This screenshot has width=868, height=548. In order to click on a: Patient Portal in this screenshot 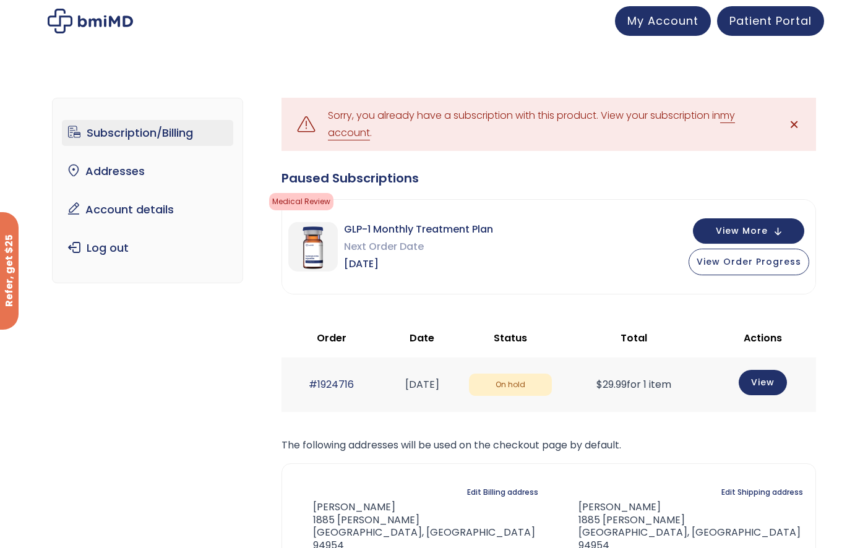, I will do `click(771, 21)`.